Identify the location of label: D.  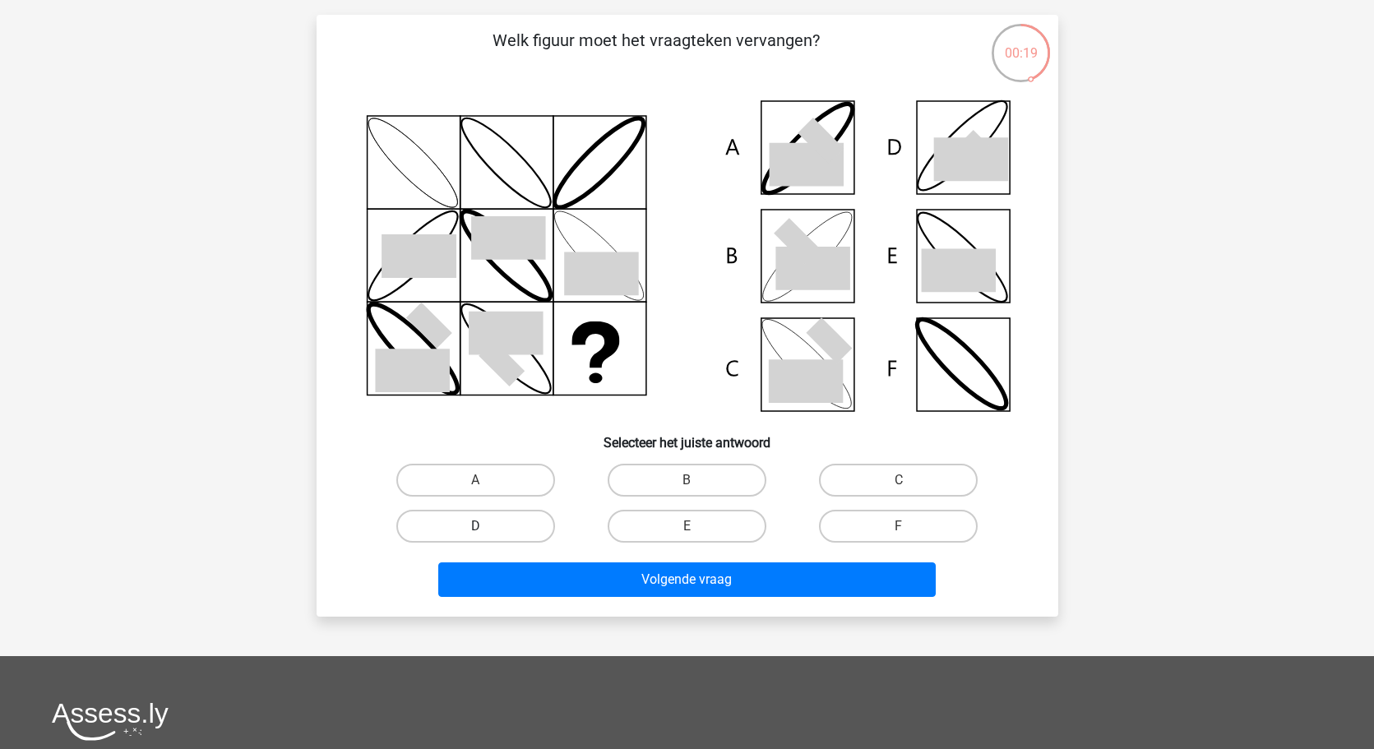
(475, 526).